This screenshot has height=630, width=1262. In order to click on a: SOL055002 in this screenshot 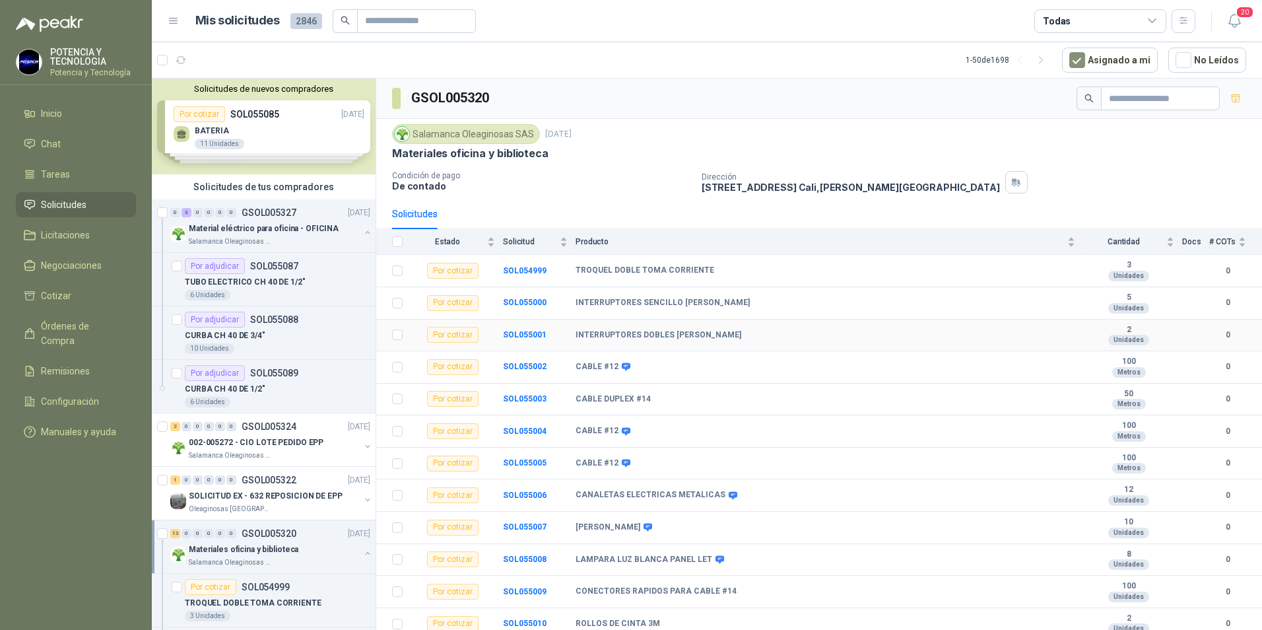, I will do `click(525, 366)`.